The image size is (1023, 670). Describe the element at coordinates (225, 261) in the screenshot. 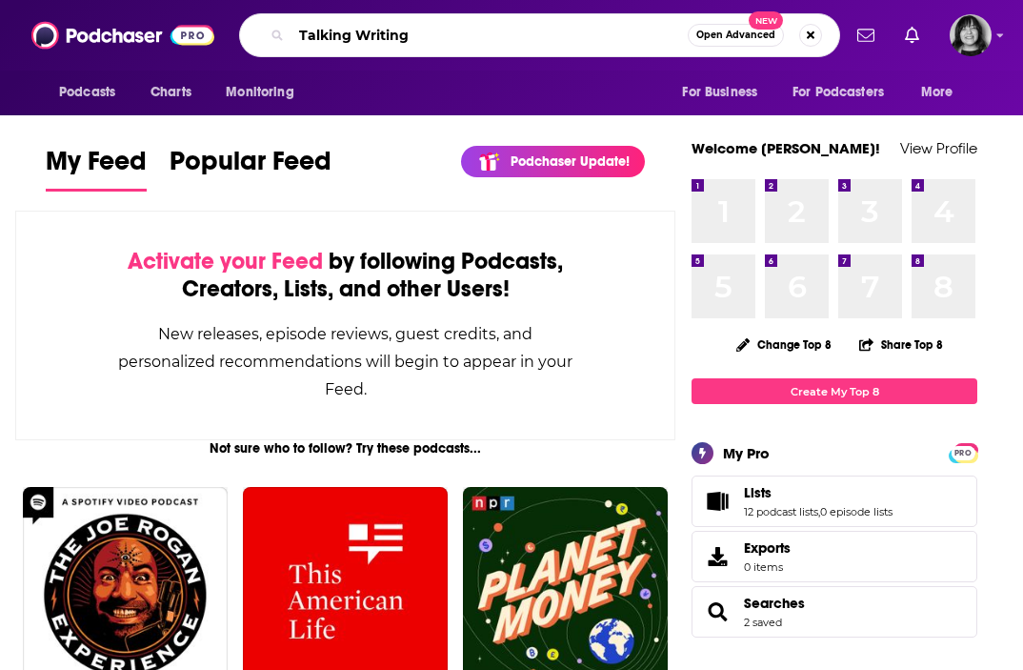

I see `span: Activate your Feed` at that location.